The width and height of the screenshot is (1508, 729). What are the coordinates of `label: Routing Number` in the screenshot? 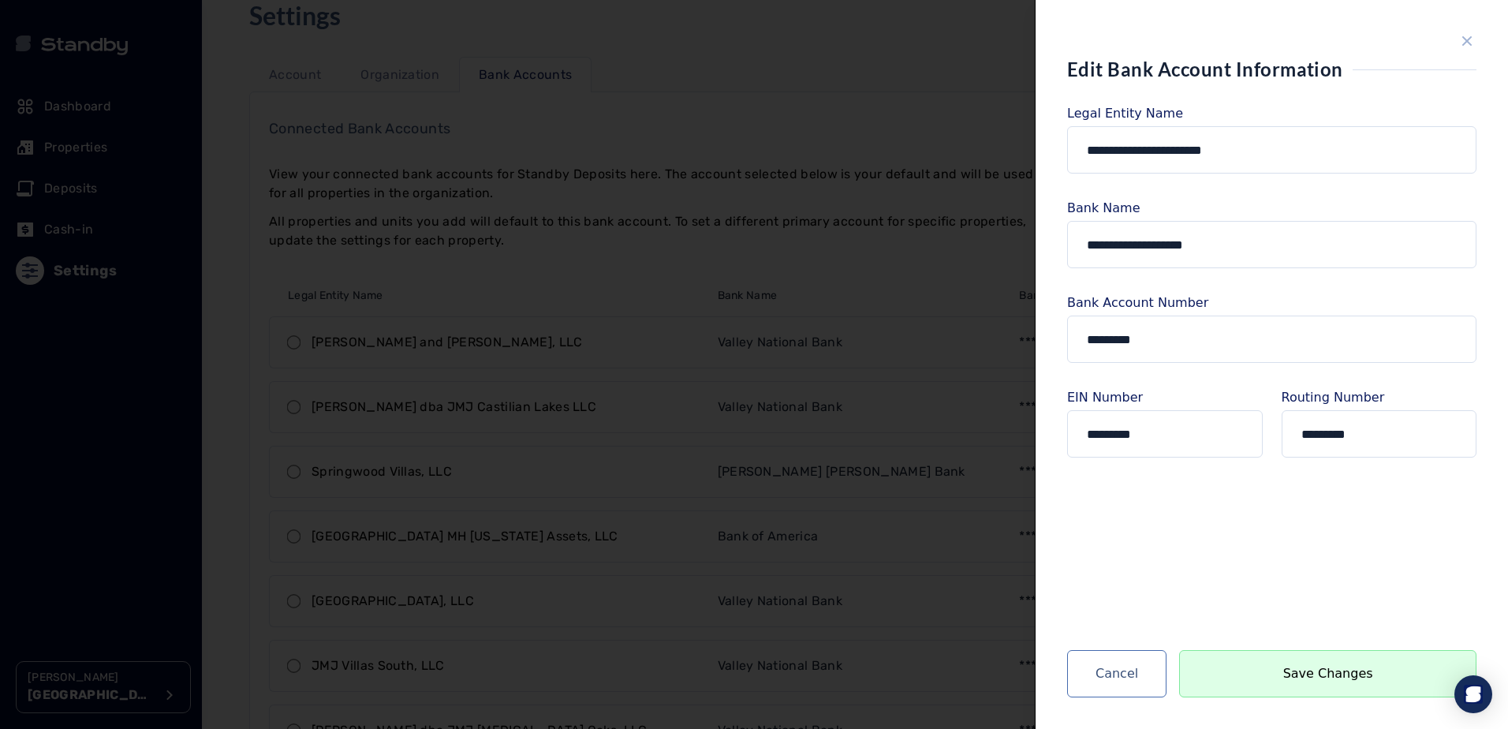 It's located at (1379, 397).